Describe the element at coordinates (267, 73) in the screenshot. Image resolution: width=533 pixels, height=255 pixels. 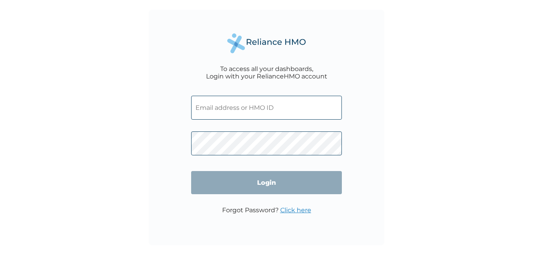
I see `div: To access all your dashboards, Login with your RelianceHMO account` at that location.